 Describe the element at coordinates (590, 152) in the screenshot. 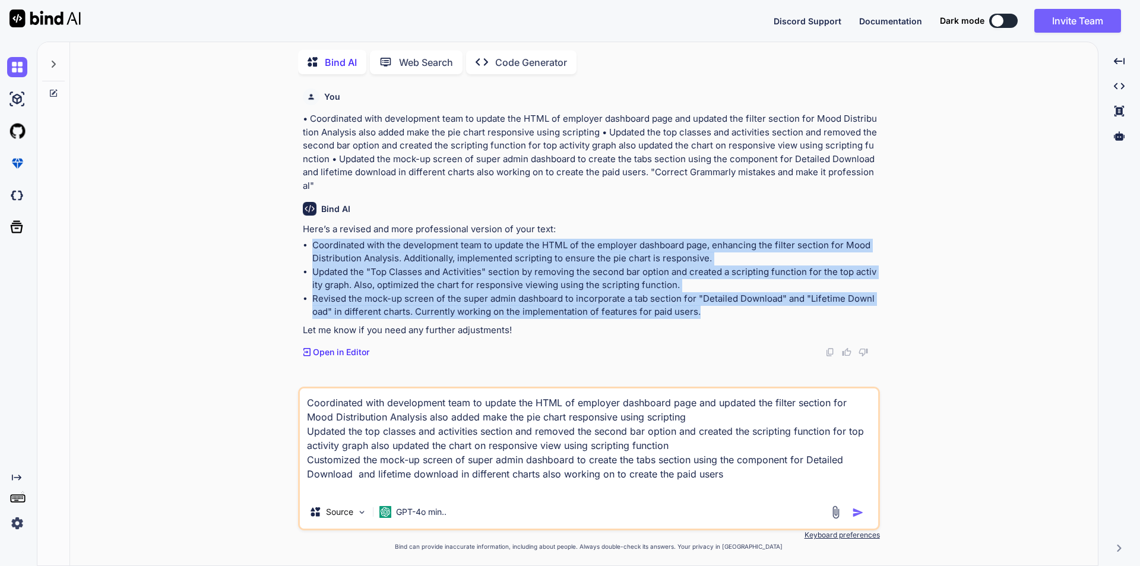

I see `p: • Coordinated with development team to update the HTML of employer dashboard page and updated the...` at that location.